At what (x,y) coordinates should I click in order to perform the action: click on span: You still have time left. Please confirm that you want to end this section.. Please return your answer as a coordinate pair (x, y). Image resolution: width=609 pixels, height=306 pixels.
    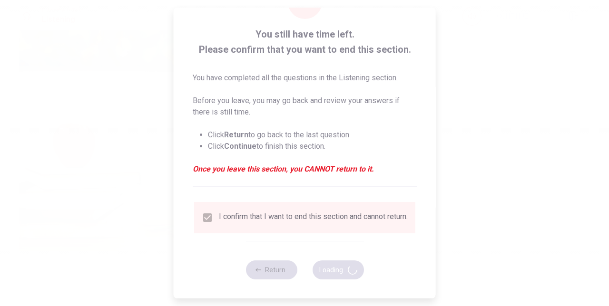
    Looking at the image, I should click on (304, 42).